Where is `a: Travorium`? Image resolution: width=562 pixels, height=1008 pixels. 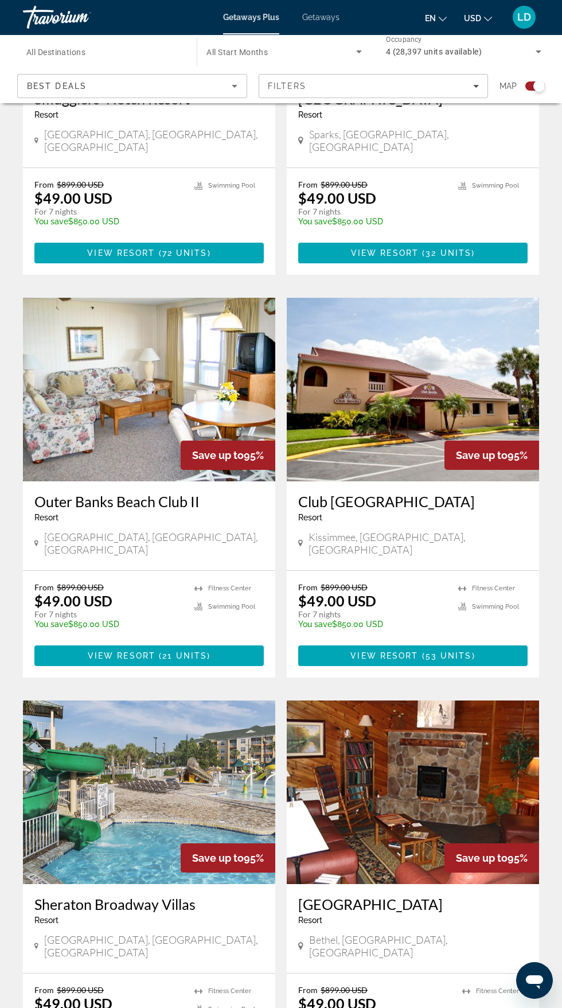
a: Travorium is located at coordinates (80, 17).